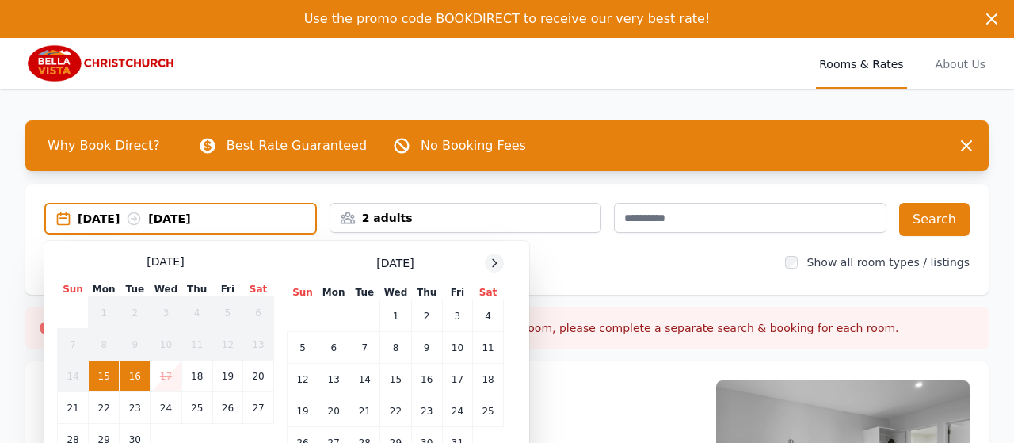  What do you see at coordinates (466, 218) in the screenshot?
I see `div: 2 adults` at bounding box center [466, 218].